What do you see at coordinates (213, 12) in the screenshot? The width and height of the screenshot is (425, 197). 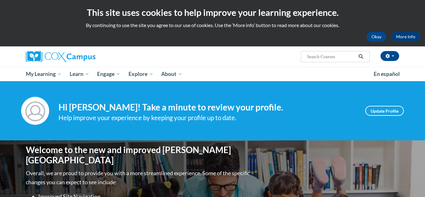 I see `h2: This site uses cookies to help improve your learning experience.` at bounding box center [213, 12].